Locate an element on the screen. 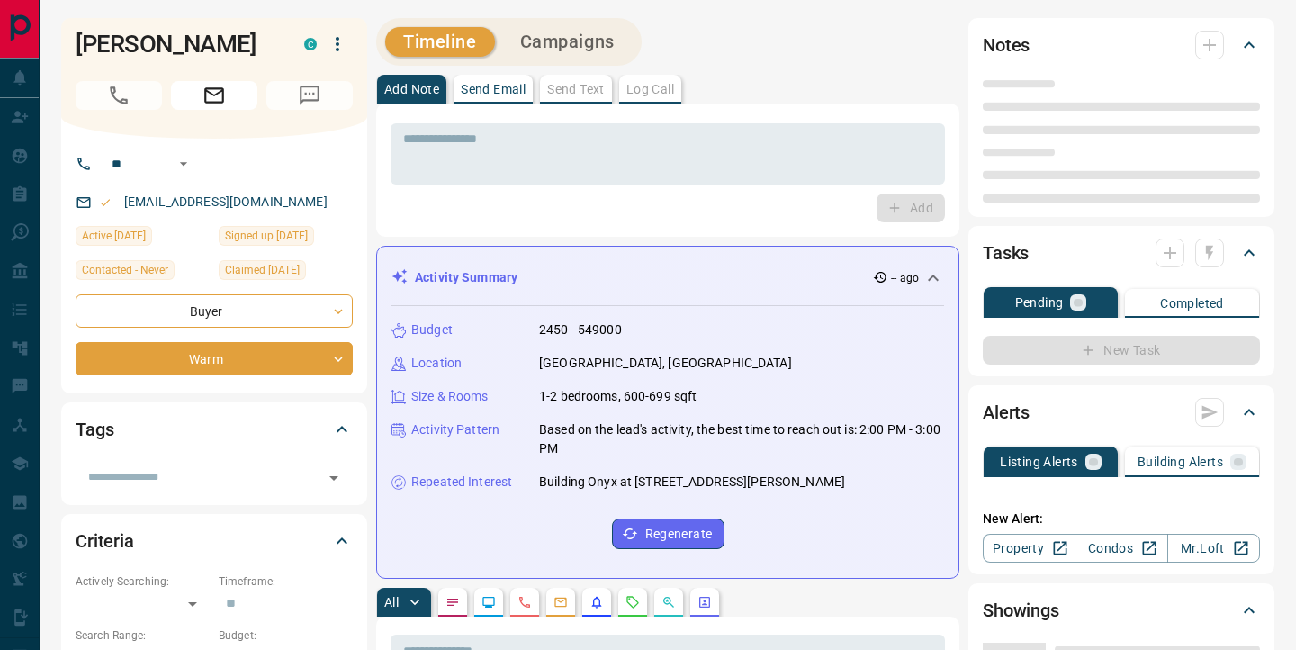  p: Add Note is located at coordinates (411, 89).